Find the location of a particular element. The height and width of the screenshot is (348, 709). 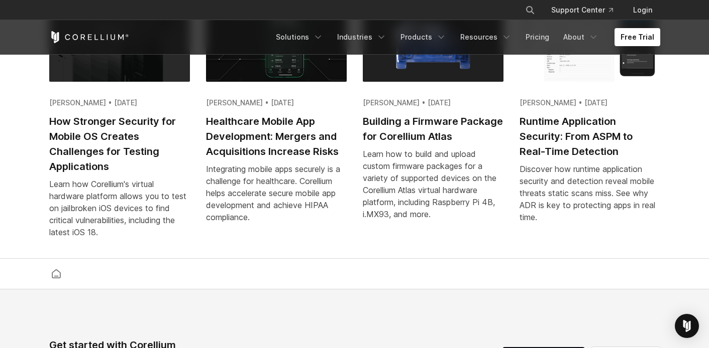

a: Corellium Home is located at coordinates (89, 37).